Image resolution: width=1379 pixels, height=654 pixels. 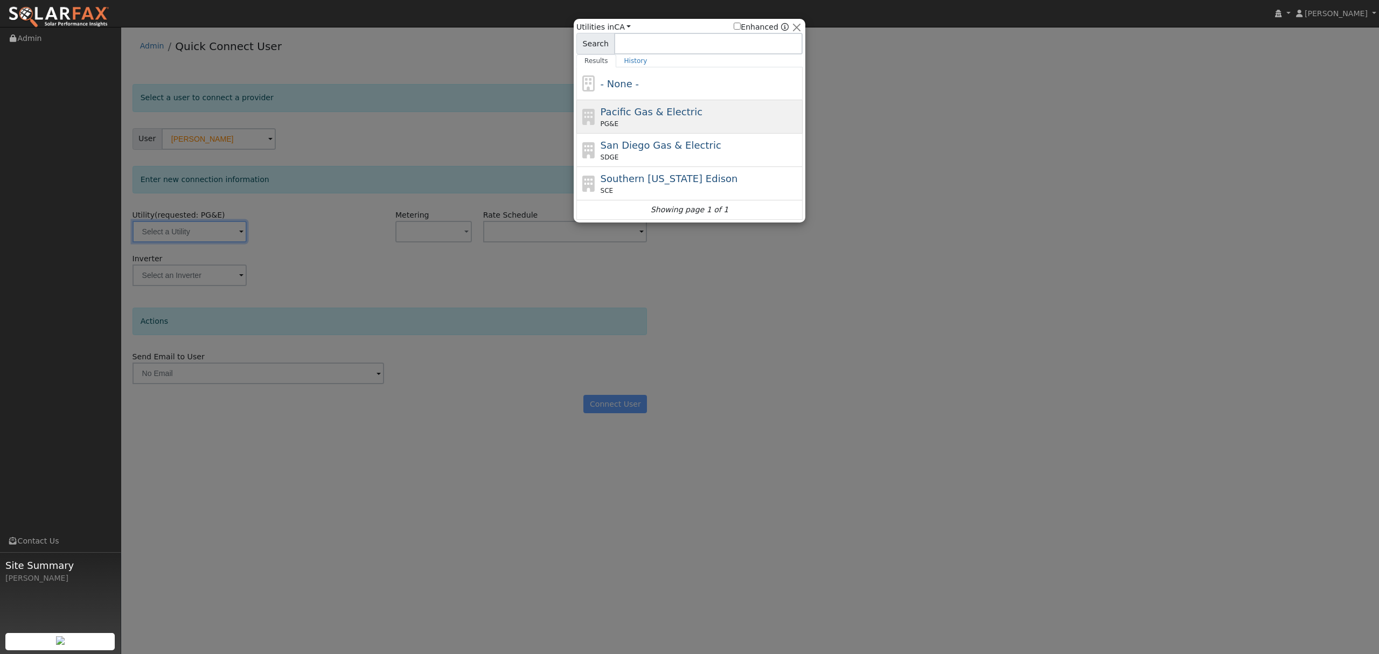 I want to click on span: - None -, so click(x=619, y=83).